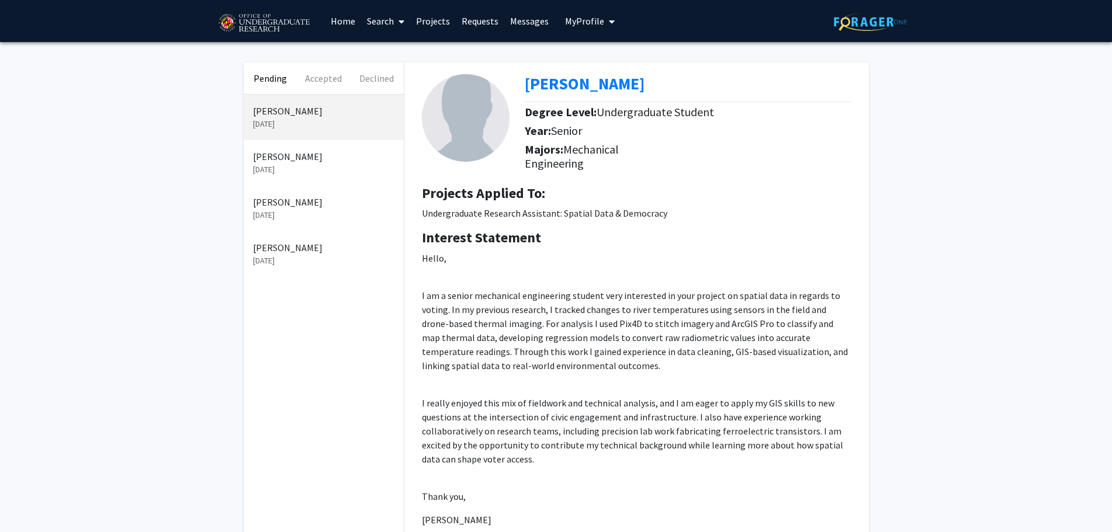 This screenshot has width=1112, height=532. Describe the element at coordinates (530, 21) in the screenshot. I see `a: Messages` at that location.